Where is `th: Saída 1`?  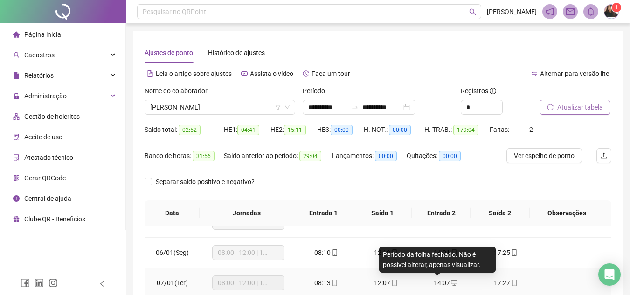 th: Saída 1 is located at coordinates (383, 213).